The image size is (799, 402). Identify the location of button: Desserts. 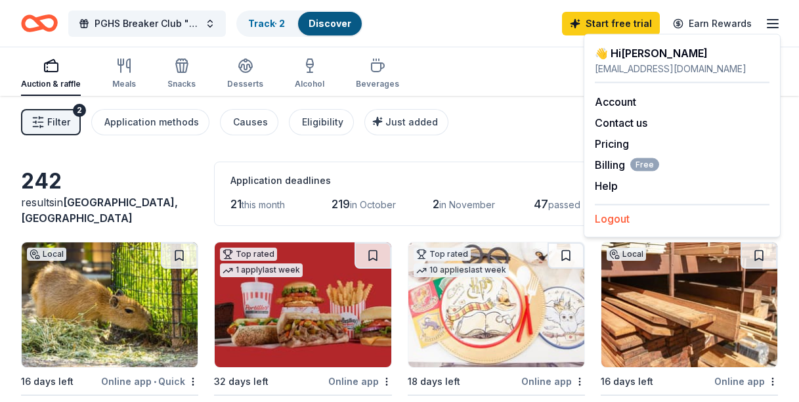
(245, 74).